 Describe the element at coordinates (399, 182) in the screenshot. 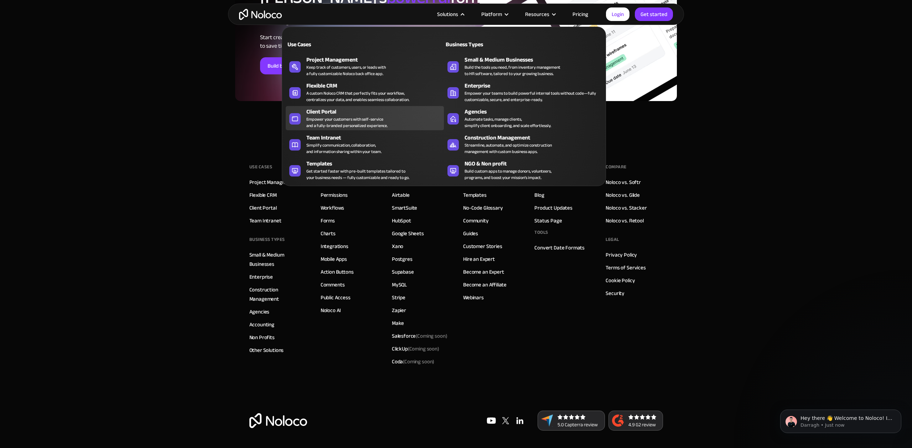

I see `a: Tables` at that location.